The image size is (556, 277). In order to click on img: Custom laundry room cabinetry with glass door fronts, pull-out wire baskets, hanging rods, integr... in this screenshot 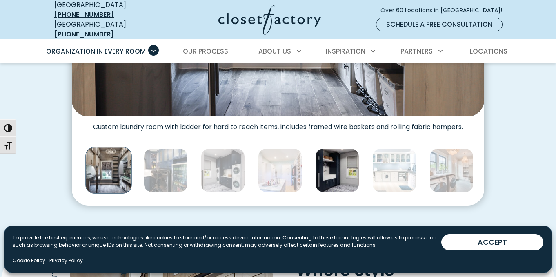, I will do `click(394, 170)`.